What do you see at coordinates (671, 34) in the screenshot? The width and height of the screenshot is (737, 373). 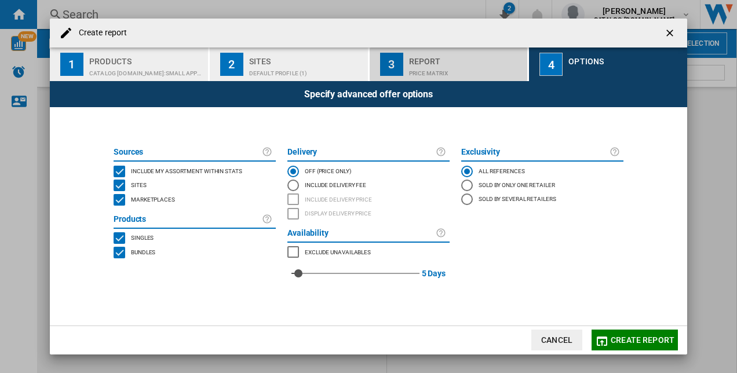 I see `ng-md-icon: getI18NText('BUTTONS.CLOSE_DIALOG')` at bounding box center [671, 34].